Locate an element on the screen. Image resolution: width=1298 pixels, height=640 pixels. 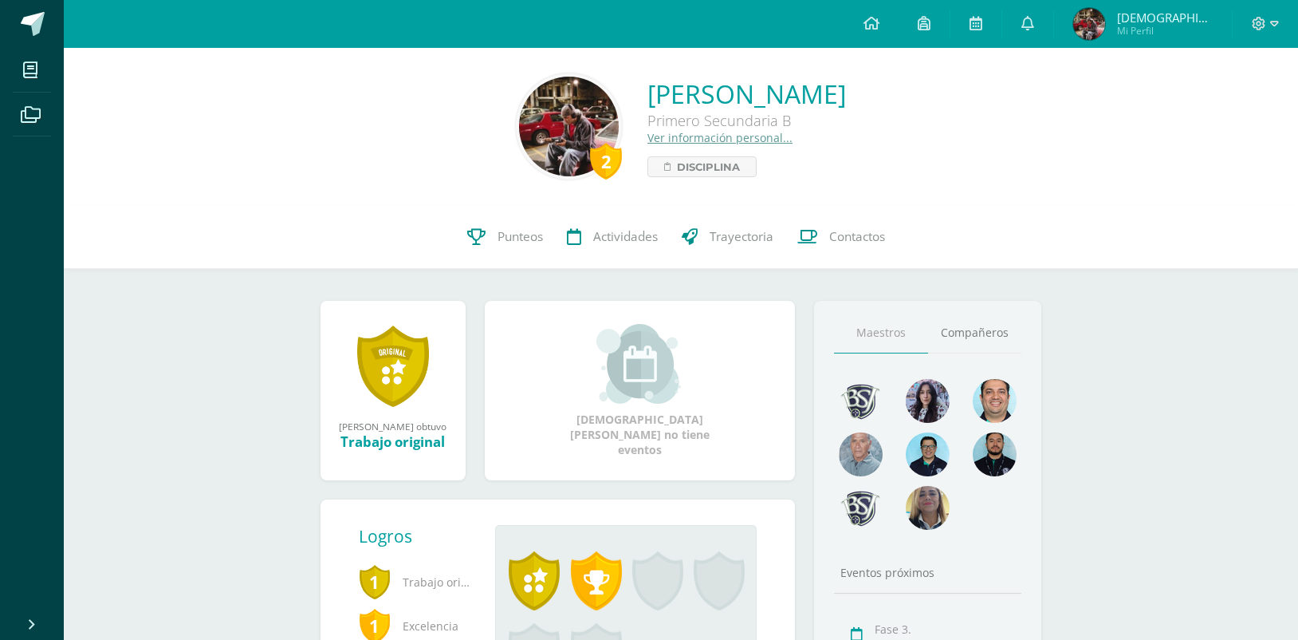
a: Punteos is located at coordinates (505, 237).